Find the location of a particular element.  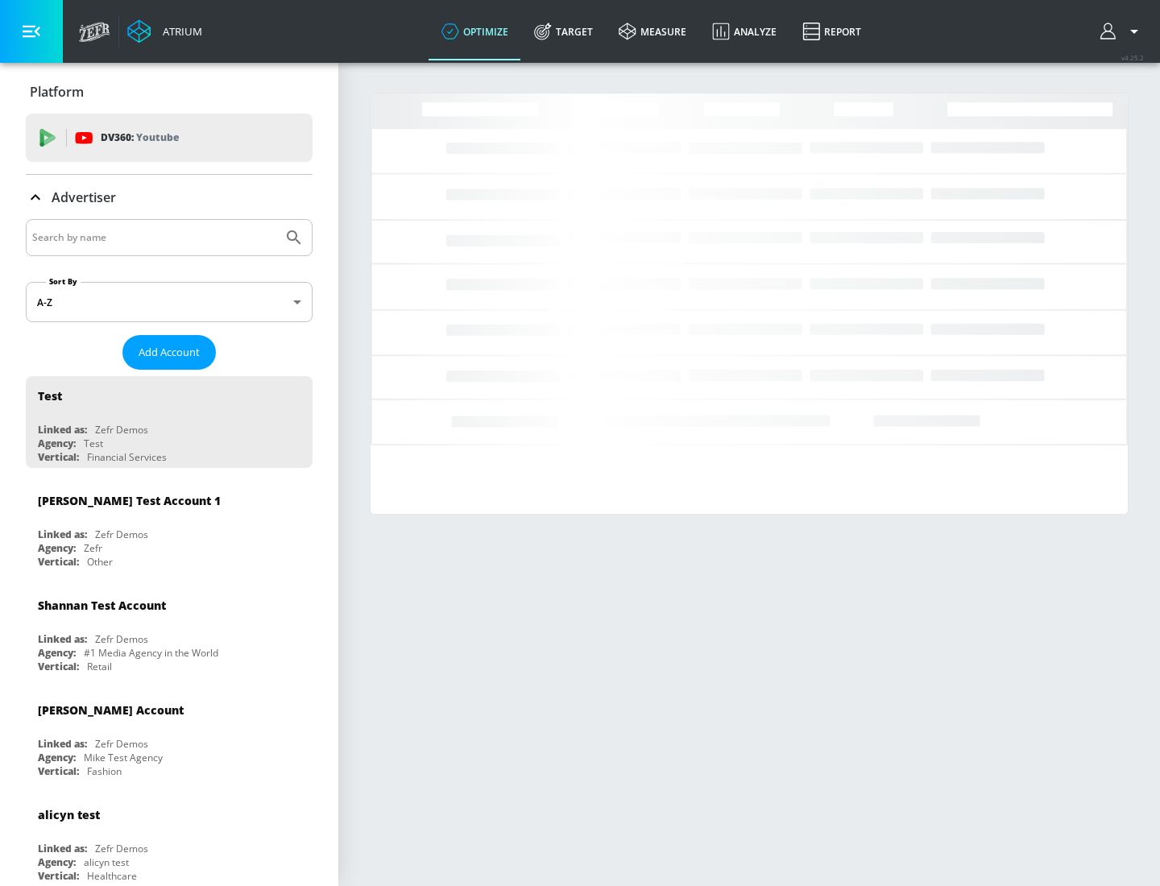

p: DV360: is located at coordinates (139, 138).